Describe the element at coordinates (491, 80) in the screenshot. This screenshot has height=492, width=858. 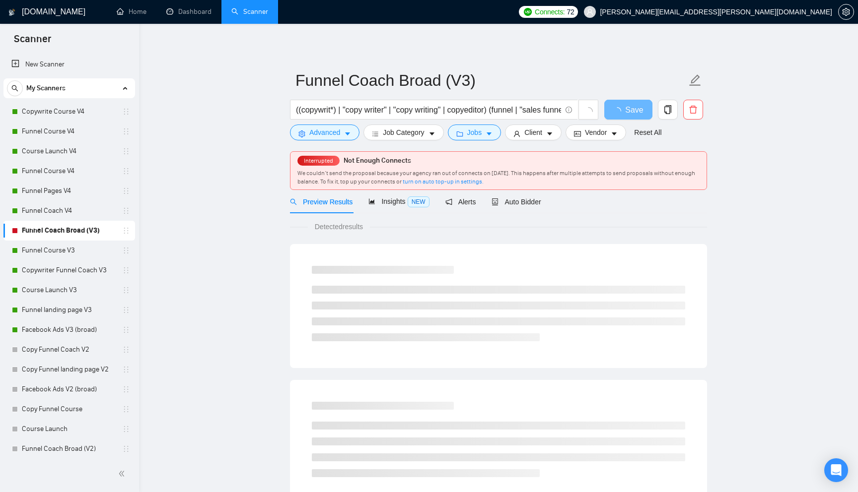
I see `input: Scanner name...` at that location.